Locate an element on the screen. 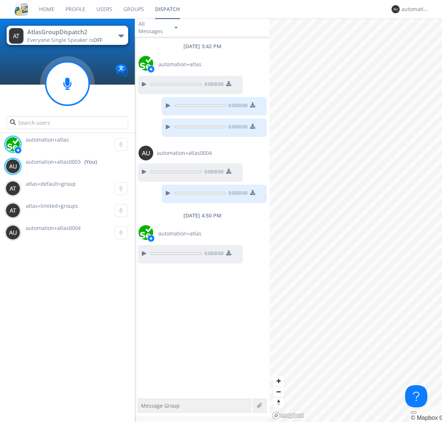  div: All Messages is located at coordinates (153, 28).